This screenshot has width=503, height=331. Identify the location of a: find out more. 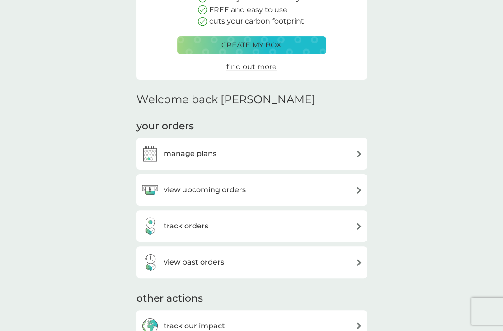
(251, 67).